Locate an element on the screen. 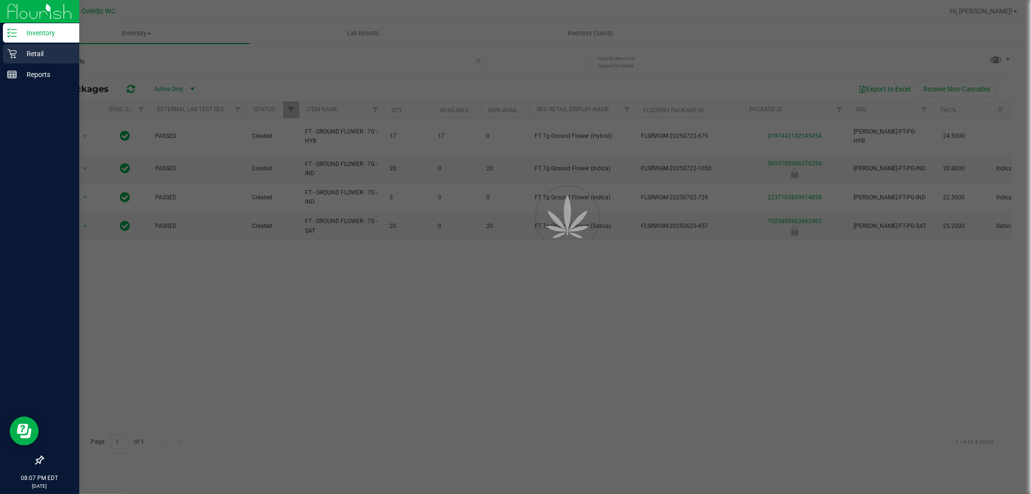 The height and width of the screenshot is (494, 1031). inline-svg: Inventory is located at coordinates (12, 33).